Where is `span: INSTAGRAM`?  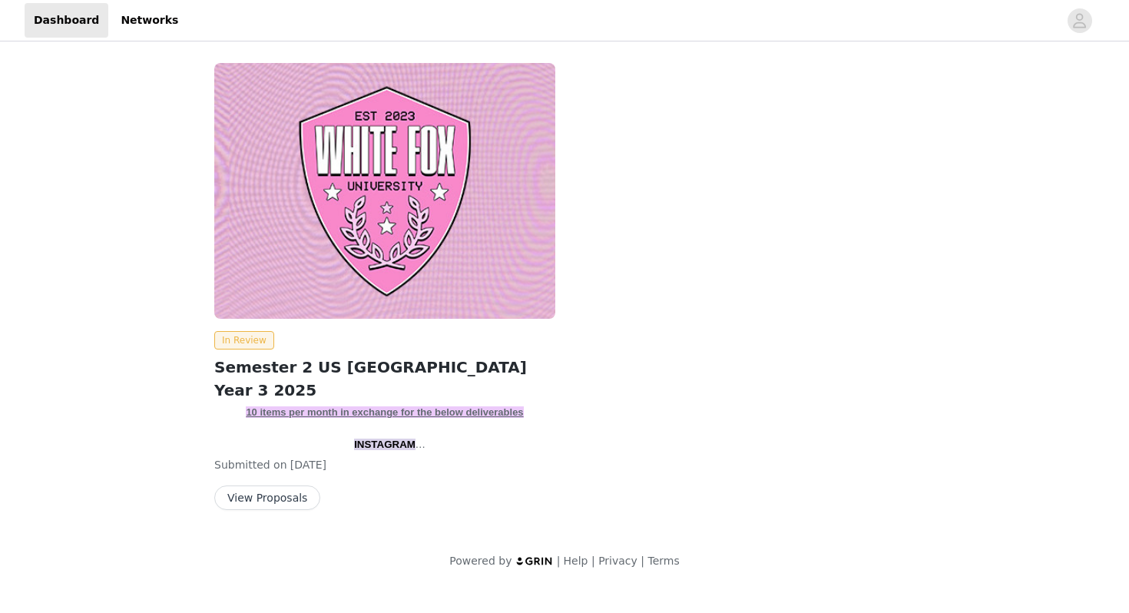 span: INSTAGRAM is located at coordinates (385, 444).